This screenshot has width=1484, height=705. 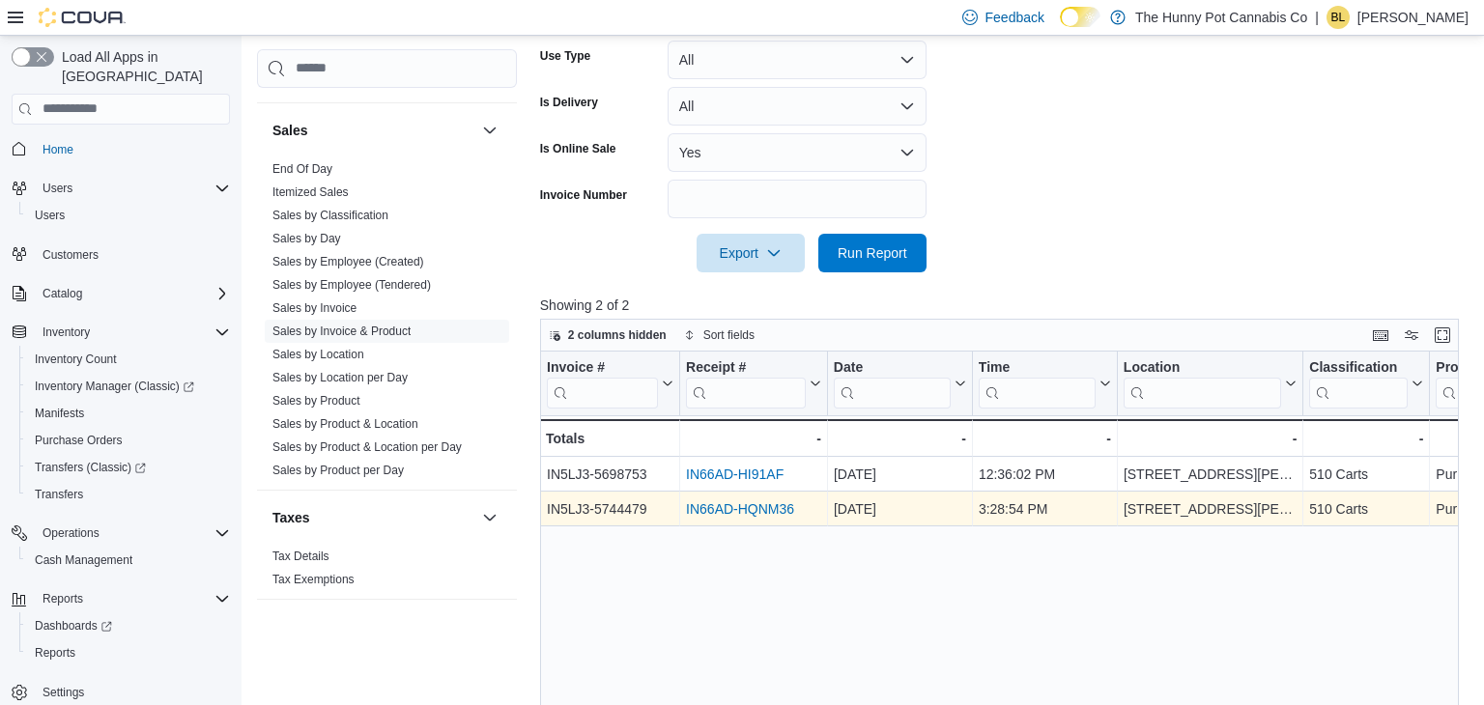 I want to click on button: Display options, so click(x=1412, y=335).